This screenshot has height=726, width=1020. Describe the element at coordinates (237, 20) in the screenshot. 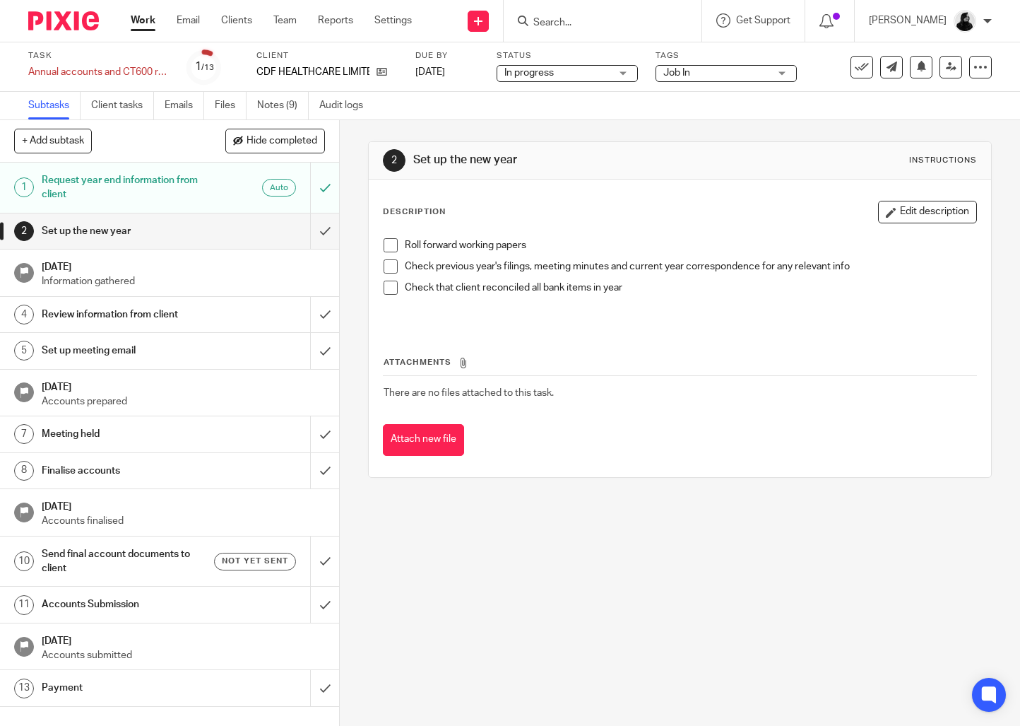

I see `a: Clients` at that location.